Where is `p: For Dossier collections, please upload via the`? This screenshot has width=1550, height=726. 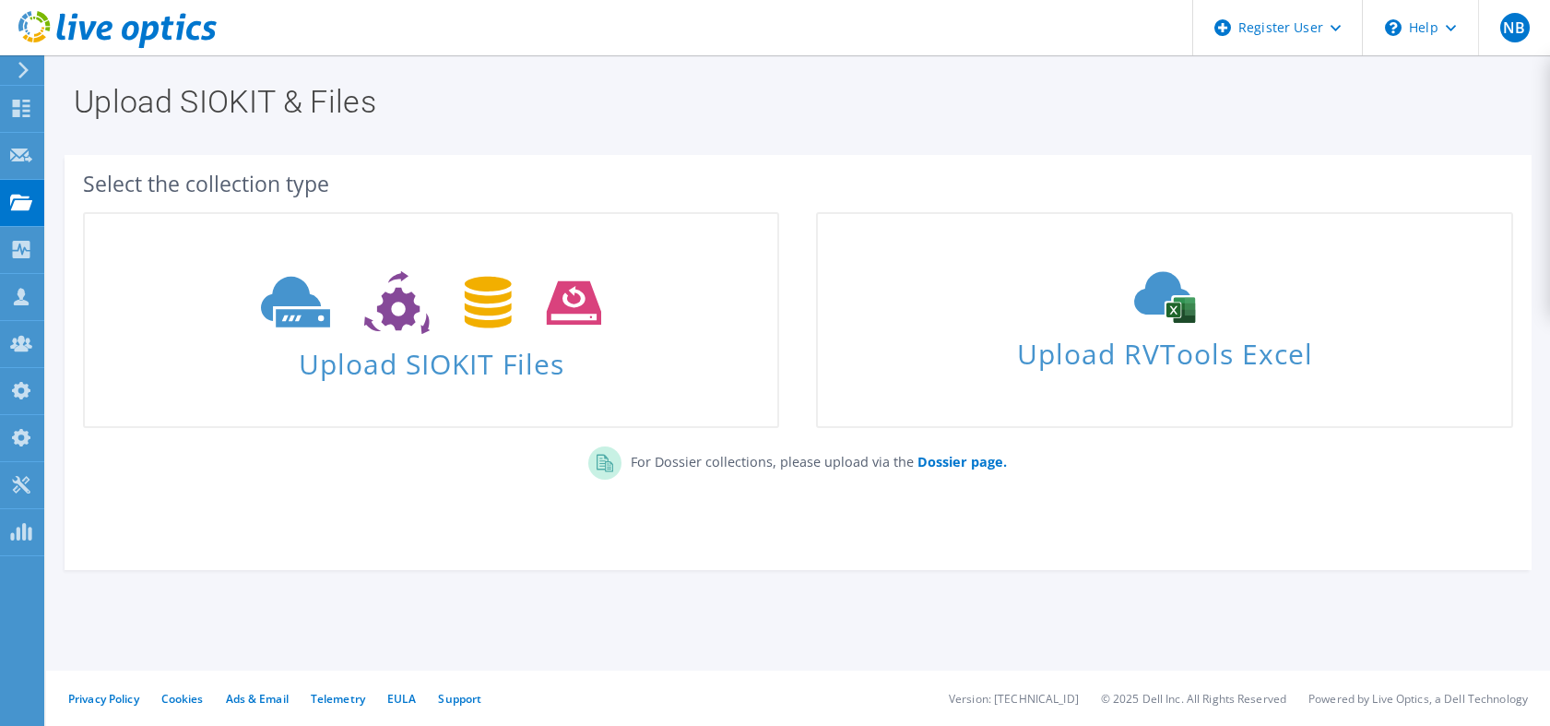
p: For Dossier collections, please upload via the is located at coordinates (814, 459).